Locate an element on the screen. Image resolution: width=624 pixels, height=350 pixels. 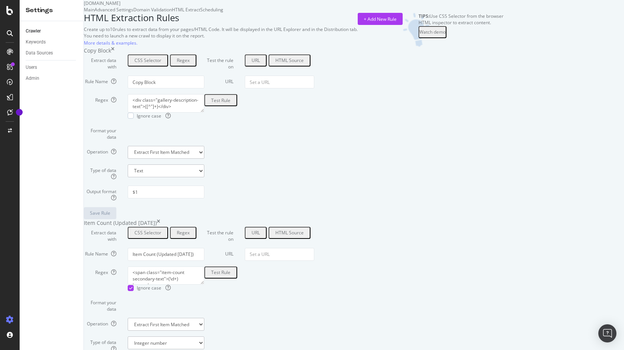
textarea: <div class="gallery-description-text">([^"]+)</div> is located at coordinates (166, 103).